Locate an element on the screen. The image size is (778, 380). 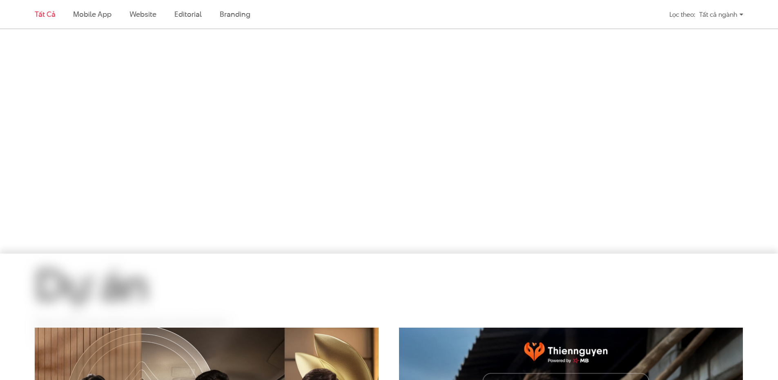
a: Website is located at coordinates (143, 14).